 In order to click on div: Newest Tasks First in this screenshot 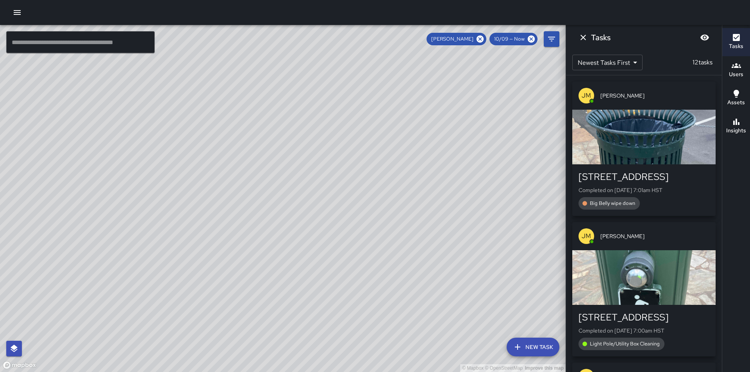, I will do `click(608, 63)`.